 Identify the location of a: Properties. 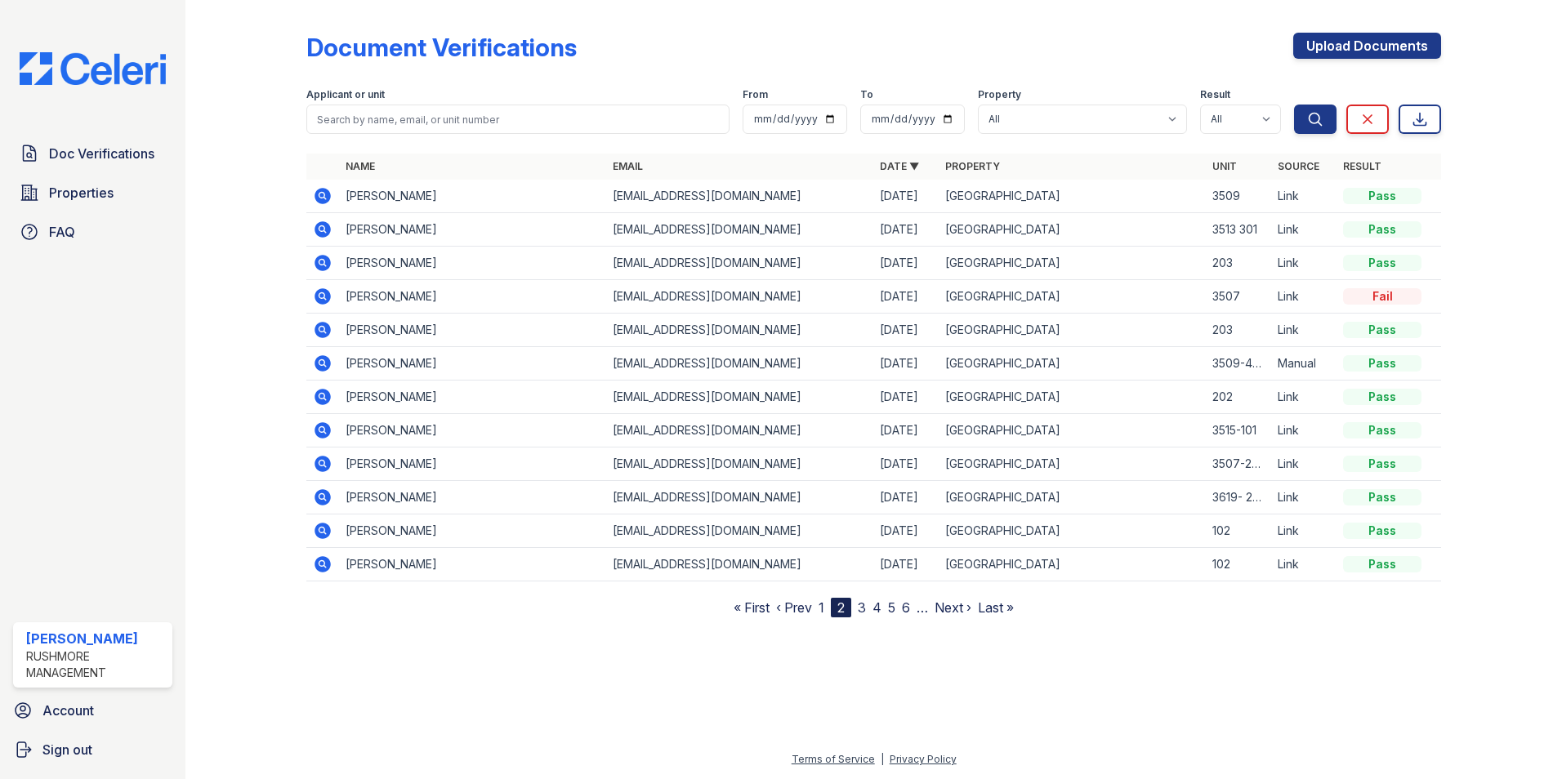
(92, 193).